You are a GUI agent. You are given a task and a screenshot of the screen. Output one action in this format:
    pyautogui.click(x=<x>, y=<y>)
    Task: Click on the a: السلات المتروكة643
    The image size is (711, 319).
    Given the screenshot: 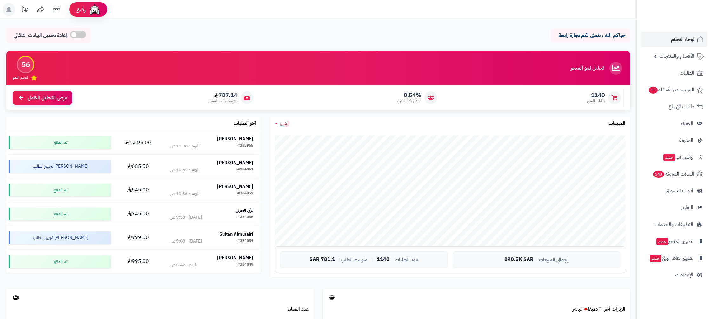 What is the action you would take?
    pyautogui.click(x=674, y=174)
    